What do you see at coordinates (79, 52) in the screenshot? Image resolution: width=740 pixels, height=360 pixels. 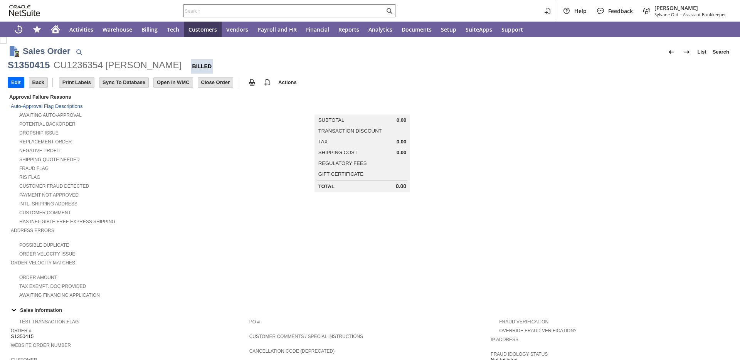 I see `img: Quick Find` at bounding box center [79, 52].